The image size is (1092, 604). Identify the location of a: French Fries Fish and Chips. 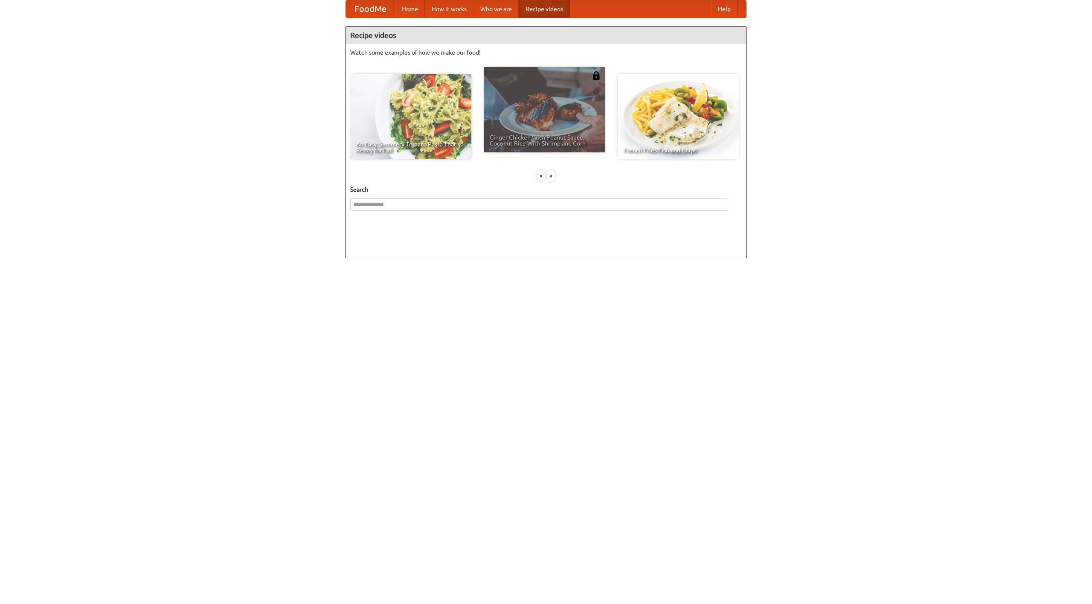
(678, 116).